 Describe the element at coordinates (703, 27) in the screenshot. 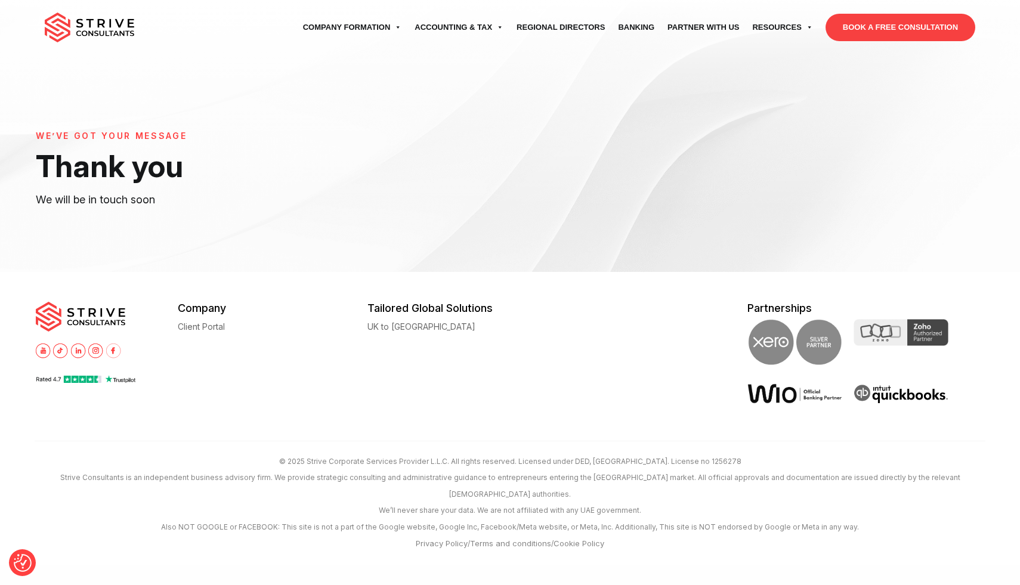

I see `a: Partner with Us` at that location.